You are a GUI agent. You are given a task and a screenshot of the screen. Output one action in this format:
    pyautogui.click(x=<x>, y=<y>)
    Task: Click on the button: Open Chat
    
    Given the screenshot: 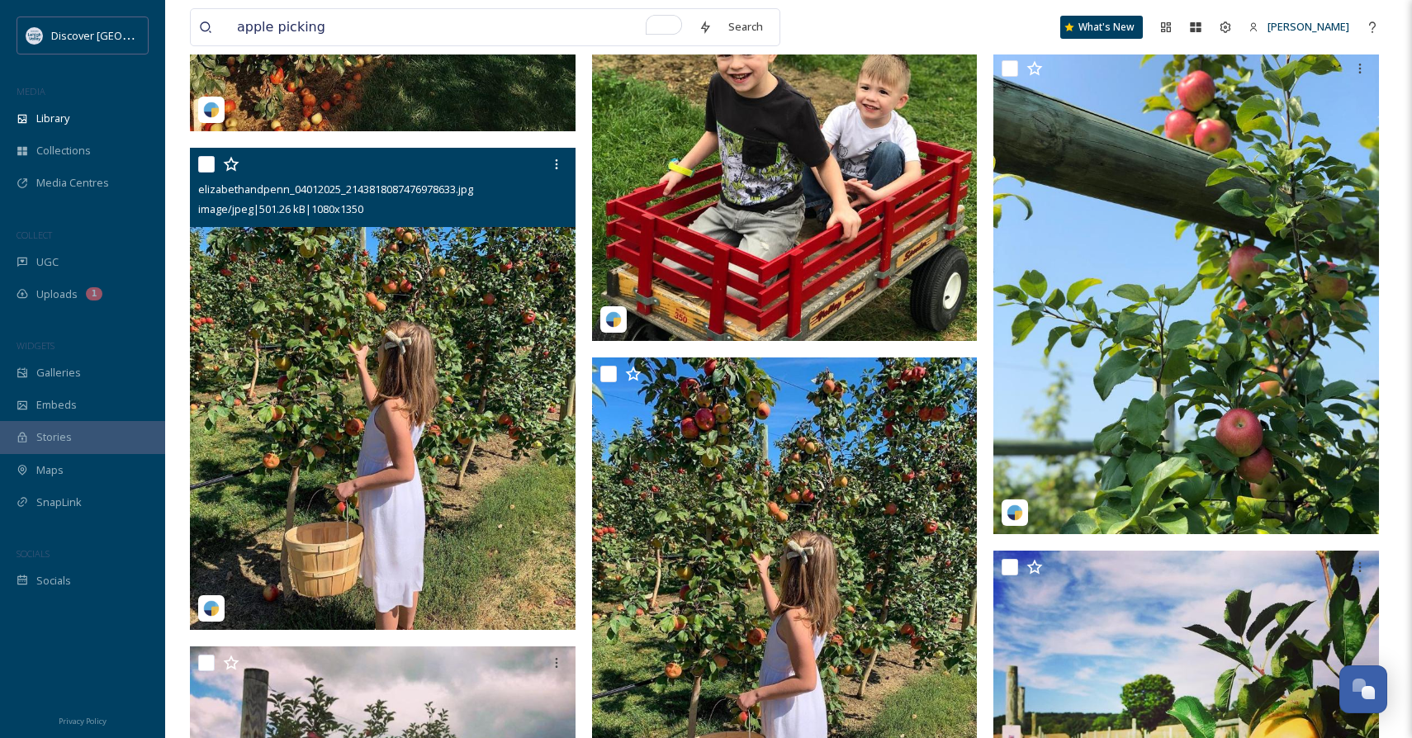 What is the action you would take?
    pyautogui.click(x=1363, y=689)
    